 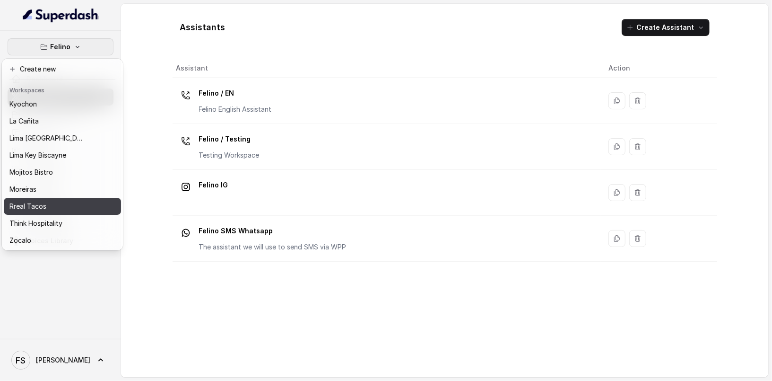 What do you see at coordinates (31, 172) in the screenshot?
I see `p: Mojitos Bistro` at bounding box center [31, 172].